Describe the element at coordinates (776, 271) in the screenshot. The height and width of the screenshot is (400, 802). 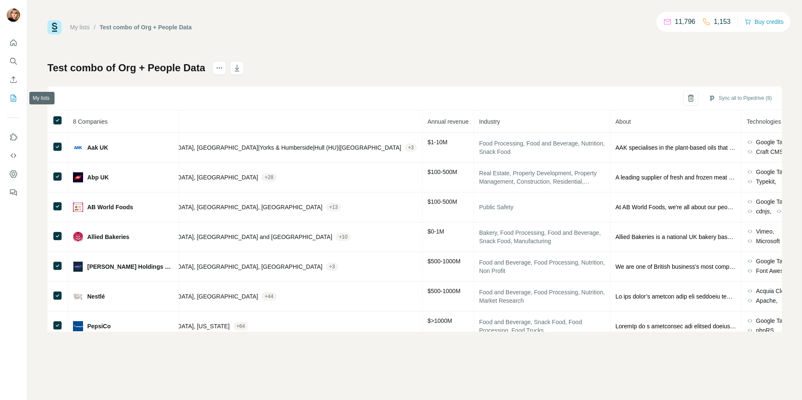
I see `span: Font Awesome,` at that location.